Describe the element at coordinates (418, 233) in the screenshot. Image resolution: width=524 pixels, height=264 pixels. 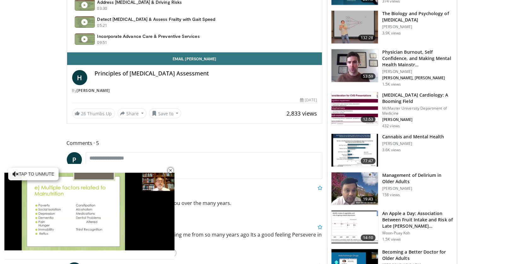
I see `p: Woon-Puay Koh` at that location.